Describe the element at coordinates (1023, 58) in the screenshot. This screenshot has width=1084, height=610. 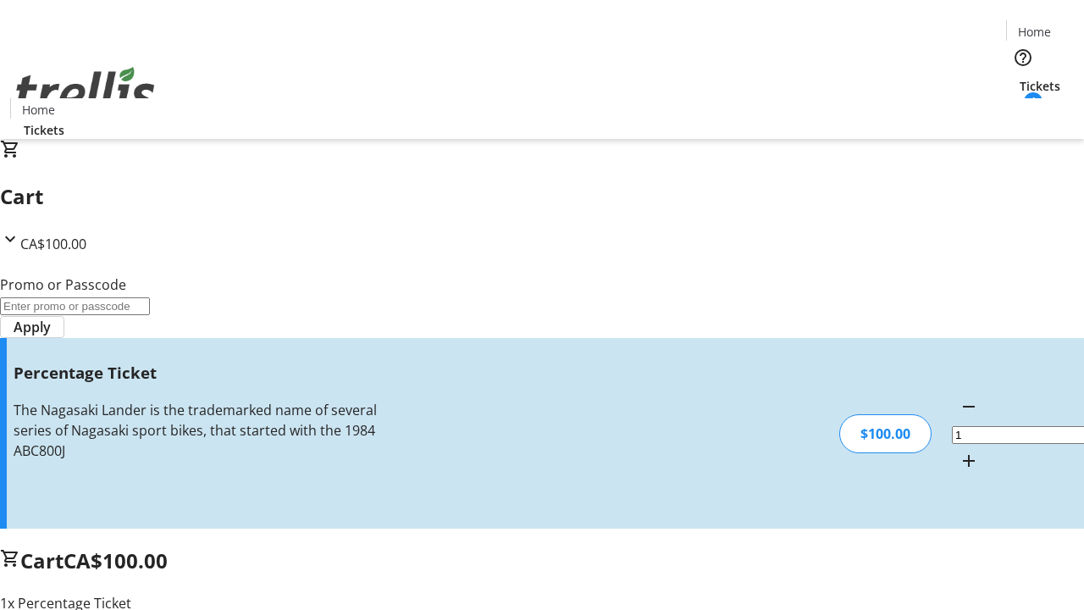
I see `button: Help` at that location.